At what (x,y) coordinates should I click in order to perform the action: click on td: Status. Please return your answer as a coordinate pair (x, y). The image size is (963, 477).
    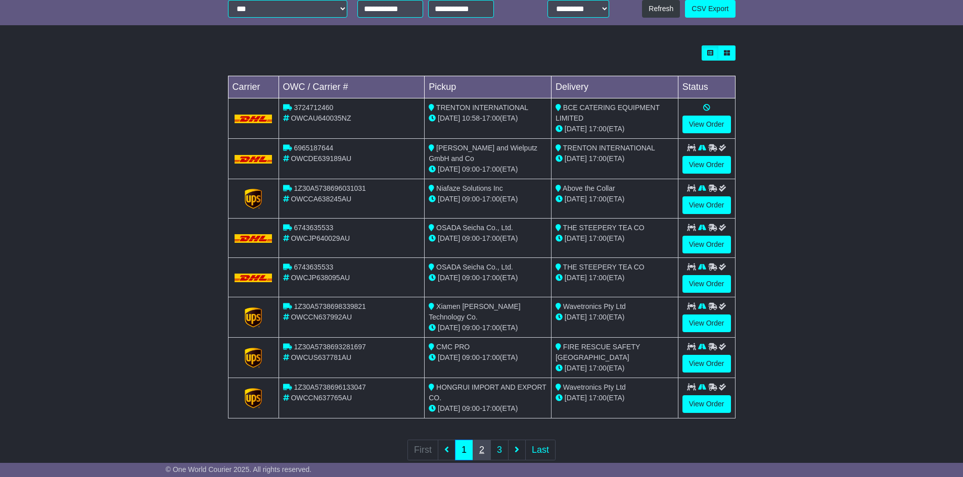
    Looking at the image, I should click on (706, 87).